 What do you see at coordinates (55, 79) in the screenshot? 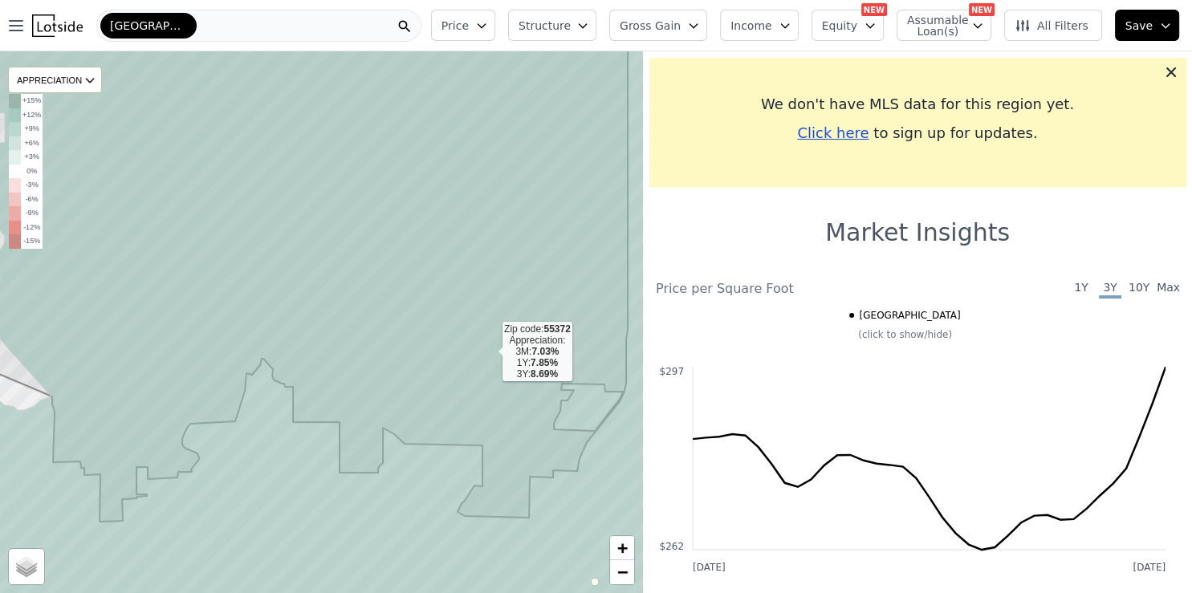
I see `div: APPRECIATION` at bounding box center [55, 79].